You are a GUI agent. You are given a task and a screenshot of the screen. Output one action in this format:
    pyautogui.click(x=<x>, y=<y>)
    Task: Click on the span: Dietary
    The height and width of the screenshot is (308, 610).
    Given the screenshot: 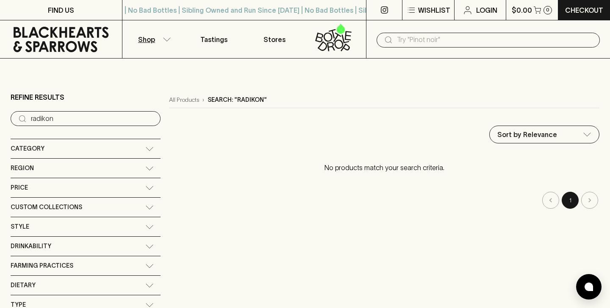 What is the action you would take?
    pyautogui.click(x=23, y=285)
    